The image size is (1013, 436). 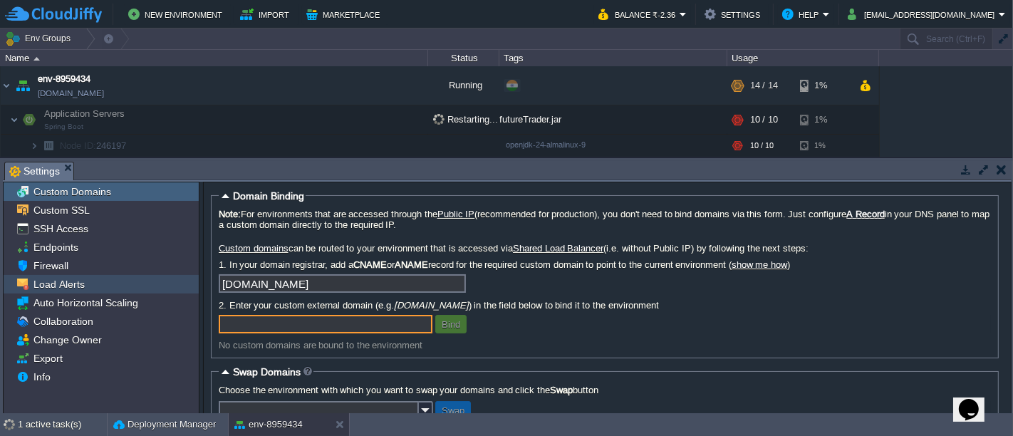 I want to click on div: futureTrader.jar, so click(x=613, y=120).